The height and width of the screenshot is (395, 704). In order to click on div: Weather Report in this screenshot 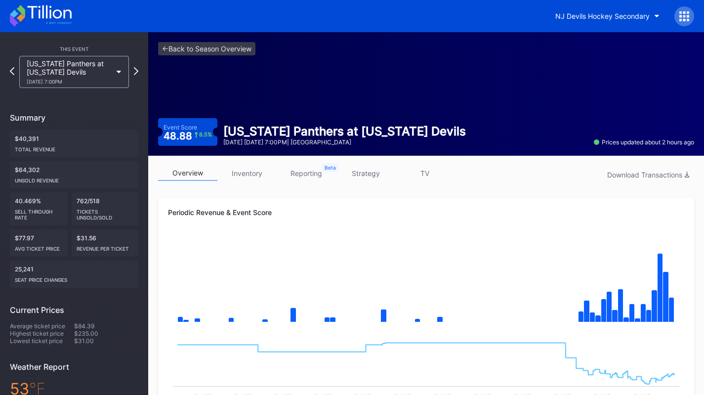, I will do `click(74, 366)`.